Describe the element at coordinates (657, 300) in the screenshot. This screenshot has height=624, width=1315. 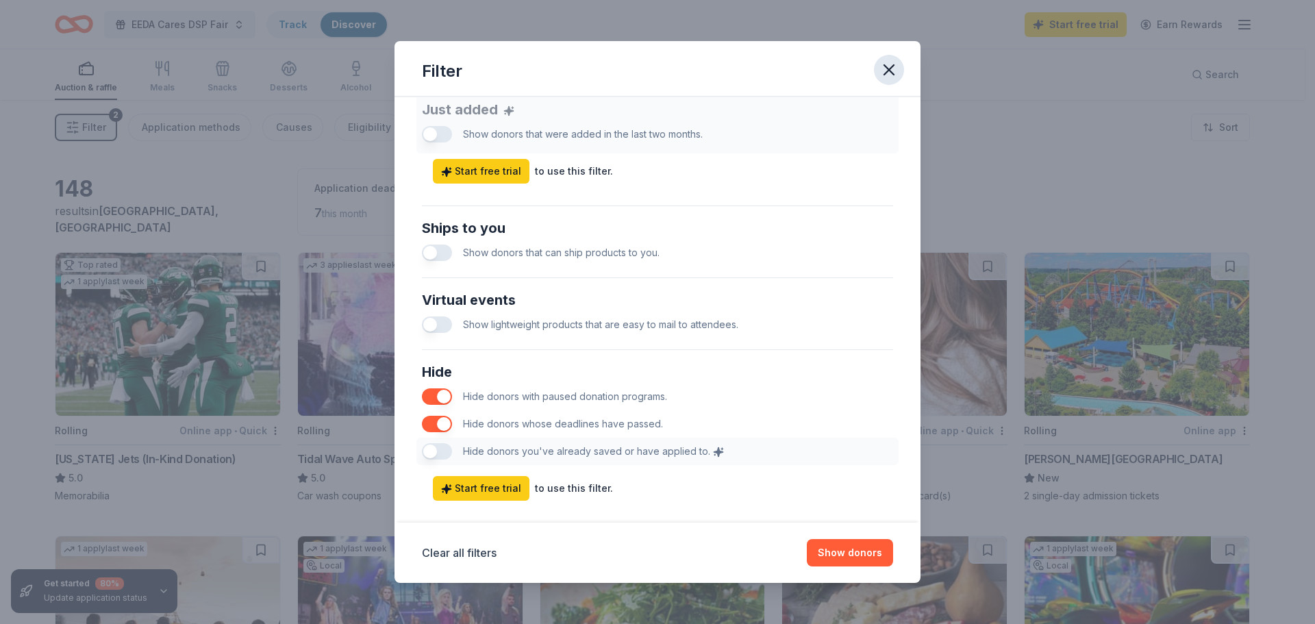
I see `div: Virtual events` at that location.